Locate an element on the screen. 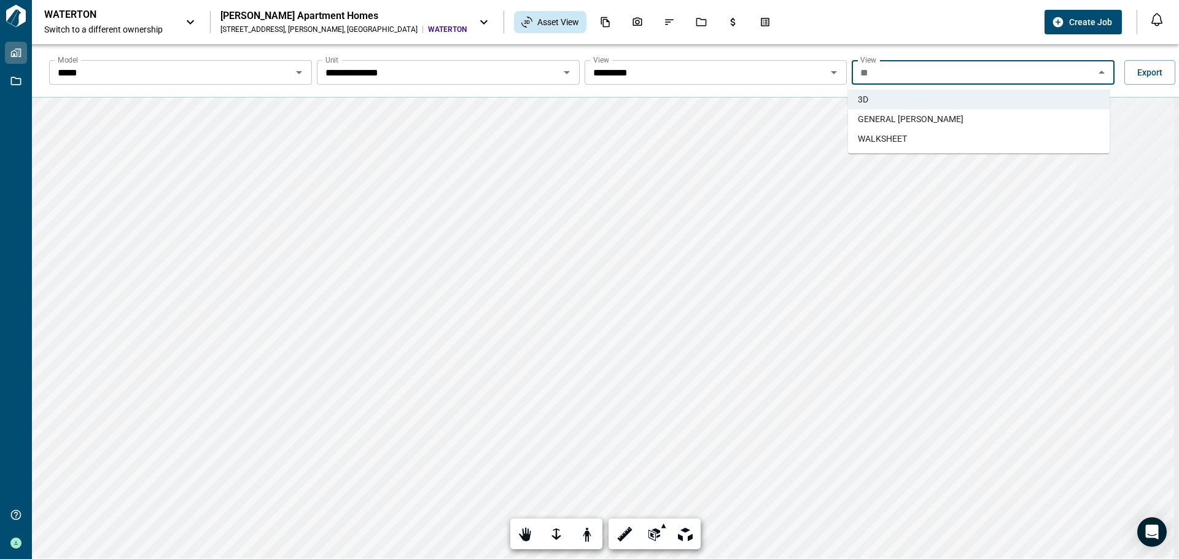  button: Close is located at coordinates (1101, 72).